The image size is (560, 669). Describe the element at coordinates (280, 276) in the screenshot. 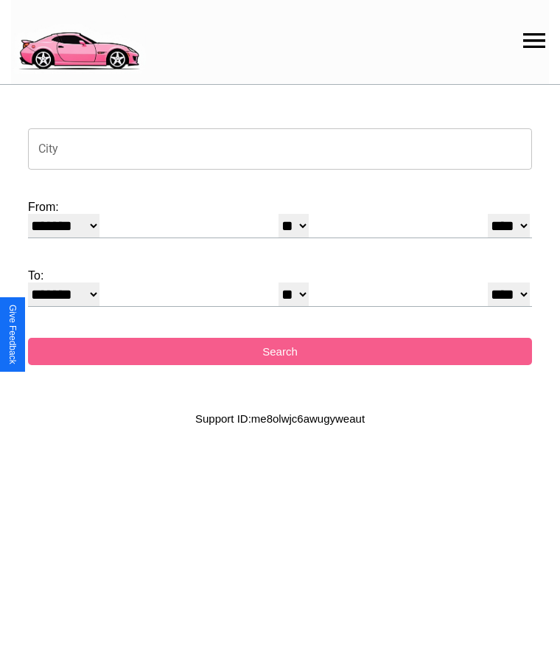

I see `label: To:` at that location.